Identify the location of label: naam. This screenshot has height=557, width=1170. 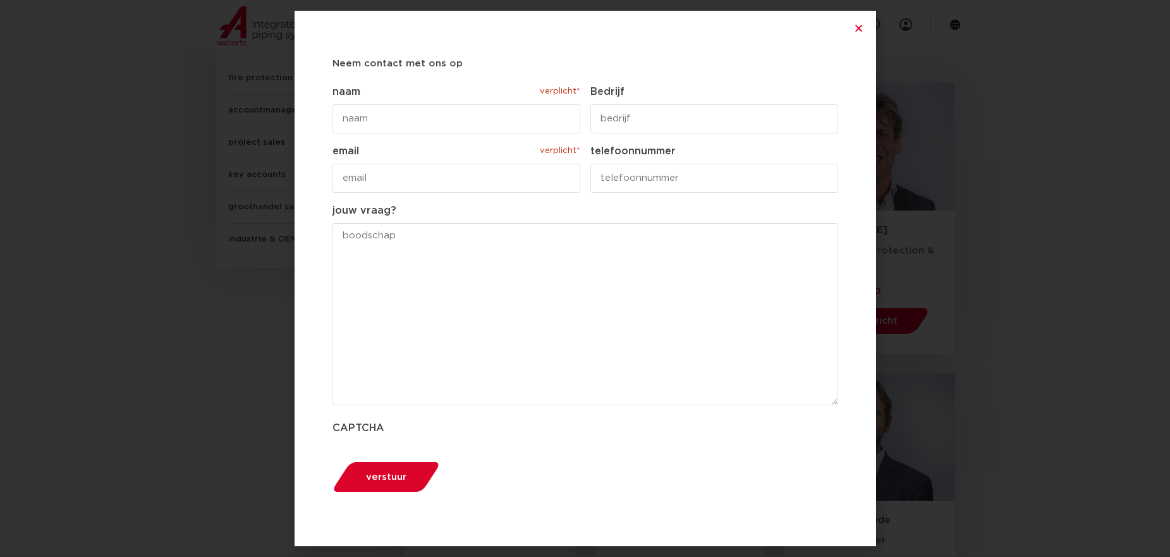
(456, 92).